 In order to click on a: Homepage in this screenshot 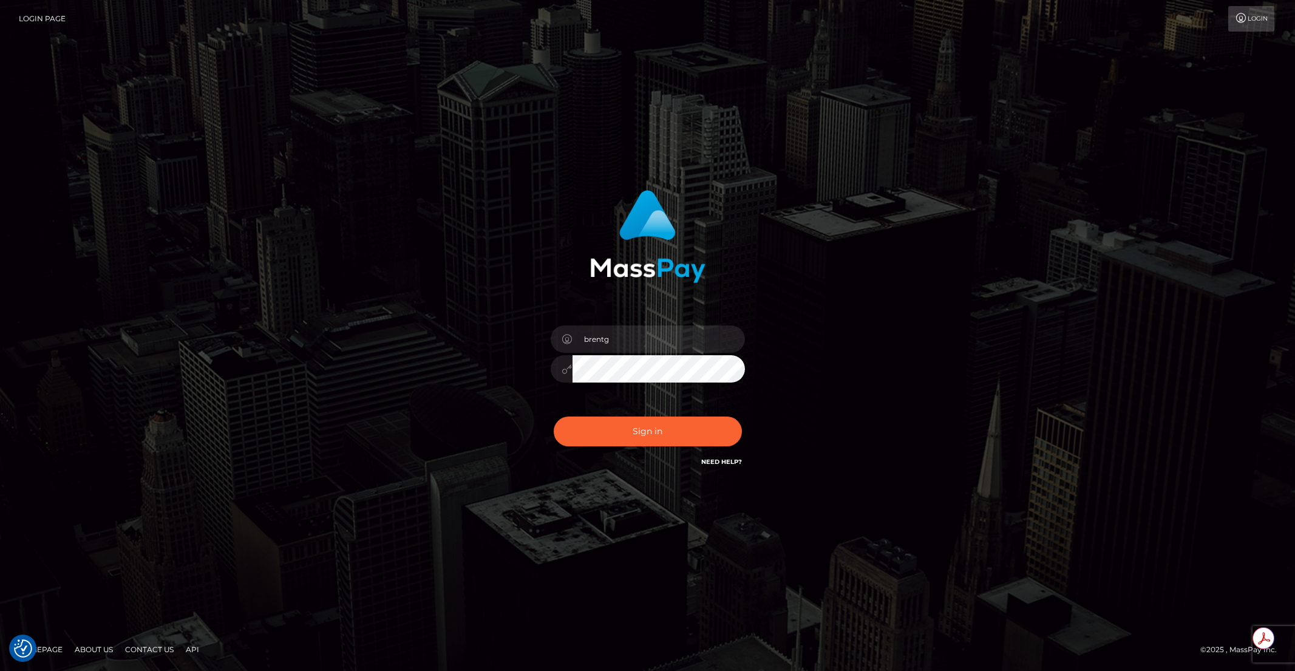, I will do `click(40, 649)`.